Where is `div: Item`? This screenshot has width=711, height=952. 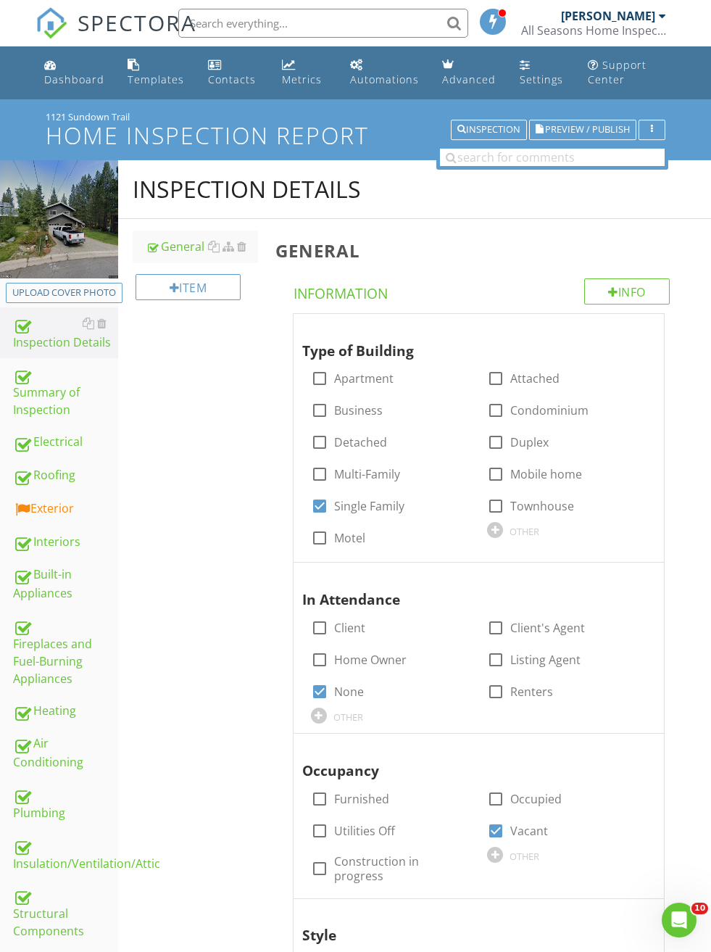
div: Item is located at coordinates (188, 287).